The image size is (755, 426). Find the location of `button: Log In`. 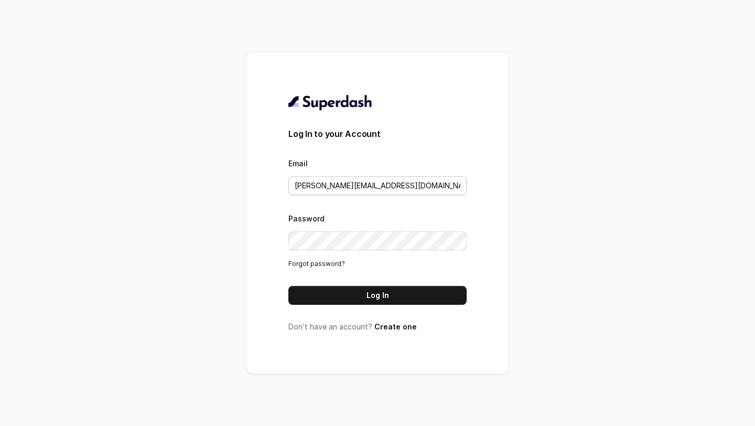

button: Log In is located at coordinates (377, 295).